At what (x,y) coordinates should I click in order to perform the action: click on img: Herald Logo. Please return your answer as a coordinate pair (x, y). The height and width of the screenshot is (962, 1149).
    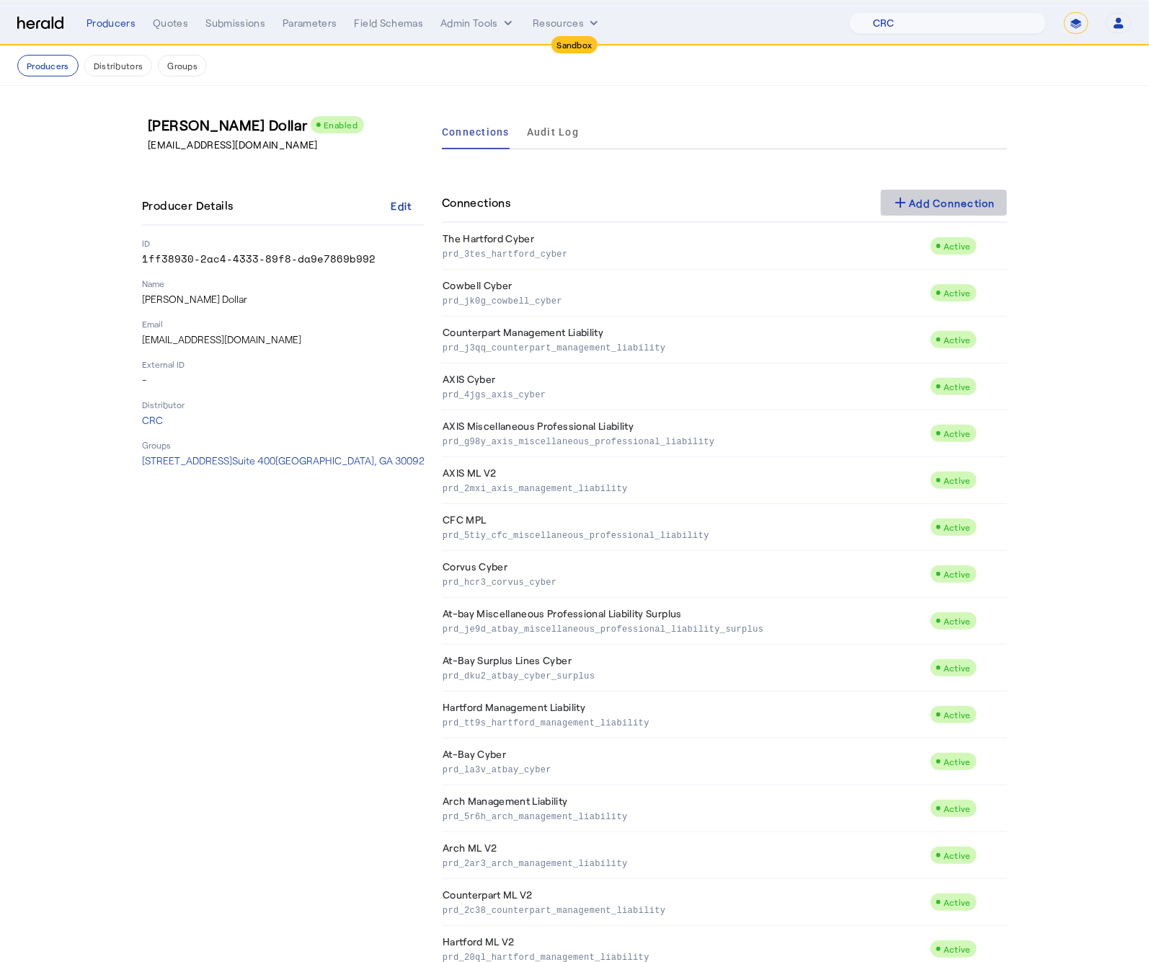
    Looking at the image, I should click on (40, 23).